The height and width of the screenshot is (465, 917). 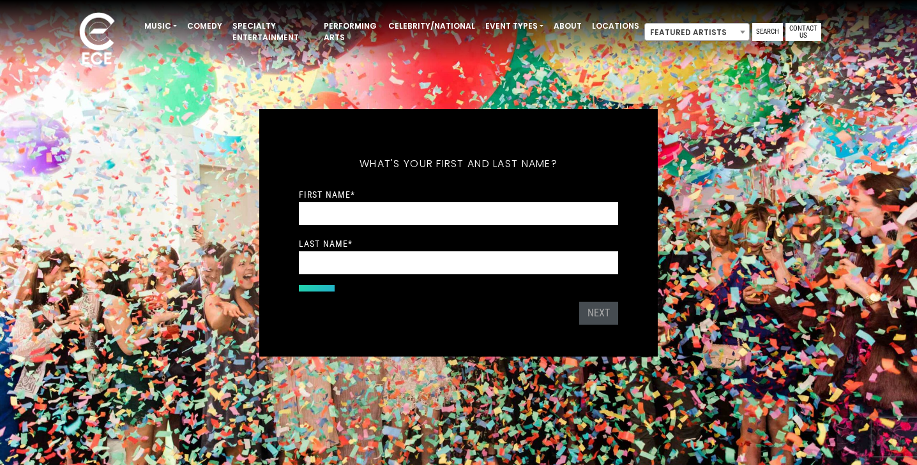 What do you see at coordinates (567, 26) in the screenshot?
I see `a: About` at bounding box center [567, 26].